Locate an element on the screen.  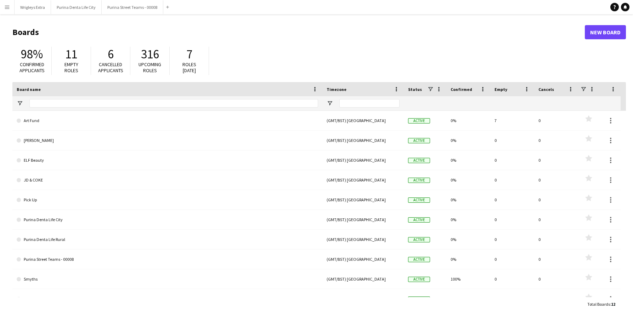
div: 100% is located at coordinates (468, 279).